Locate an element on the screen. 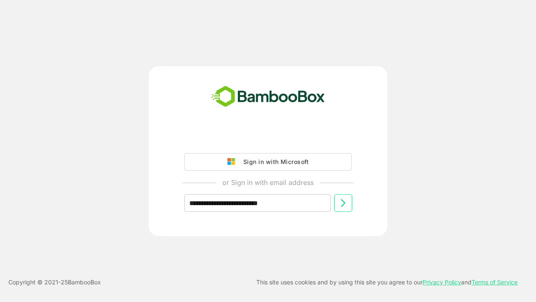 This screenshot has width=536, height=302. img: google is located at coordinates (233, 162).